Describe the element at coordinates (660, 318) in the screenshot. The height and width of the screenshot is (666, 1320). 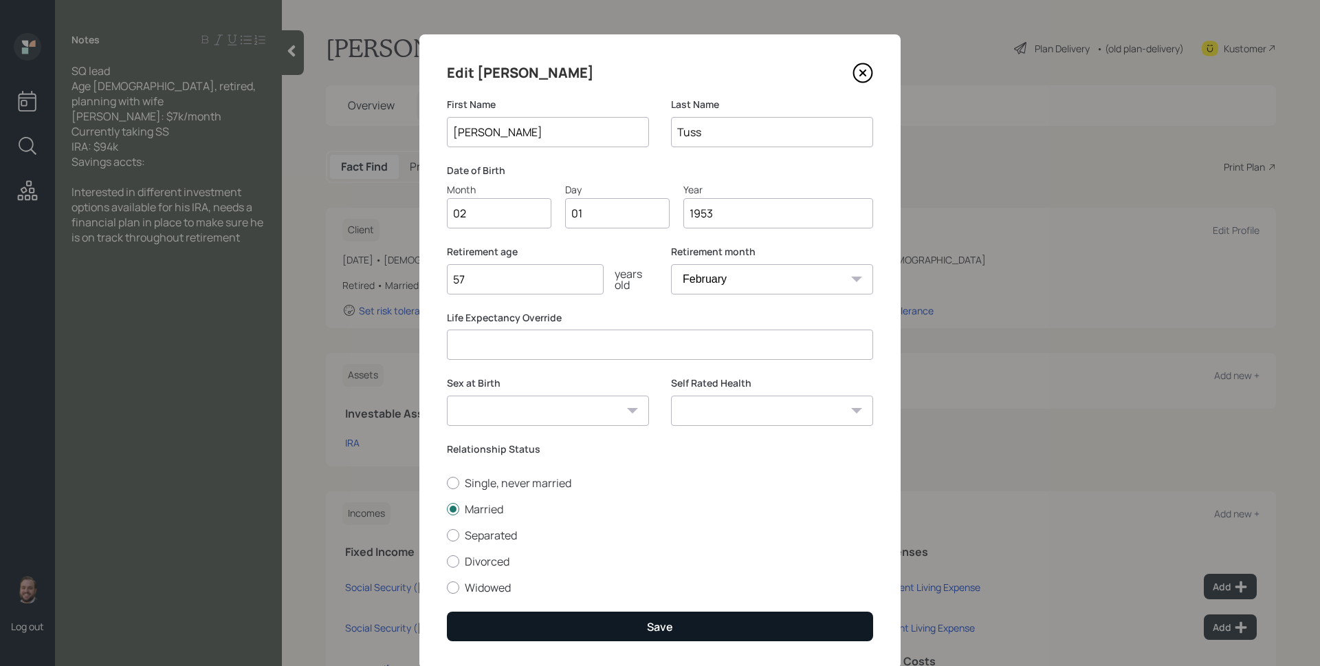
I see `label: Life Expectancy Override` at that location.